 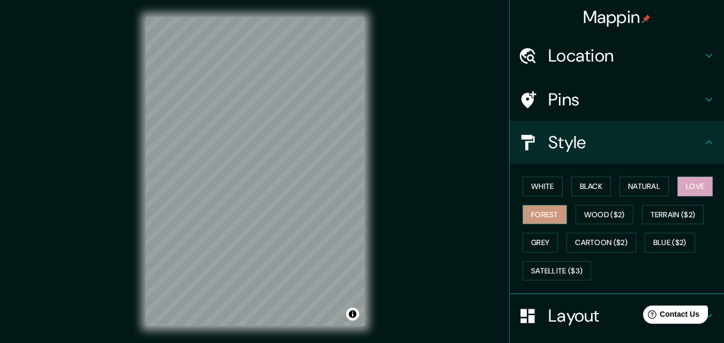 What do you see at coordinates (617, 316) in the screenshot?
I see `div: Layout` at bounding box center [617, 316].